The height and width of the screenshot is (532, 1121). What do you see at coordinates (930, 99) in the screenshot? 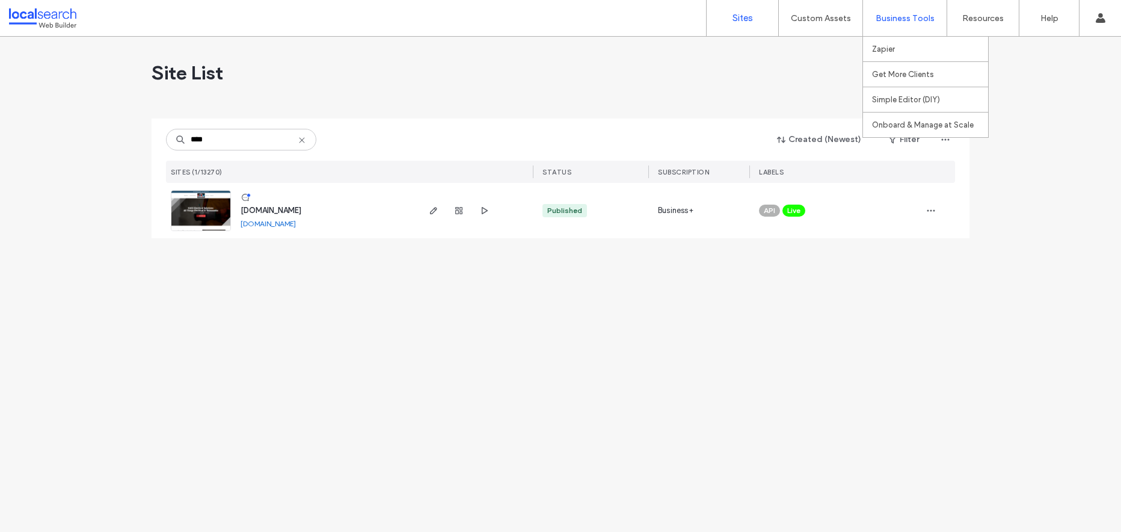
I see `a: Simple Editor (DIY)` at bounding box center [930, 99].